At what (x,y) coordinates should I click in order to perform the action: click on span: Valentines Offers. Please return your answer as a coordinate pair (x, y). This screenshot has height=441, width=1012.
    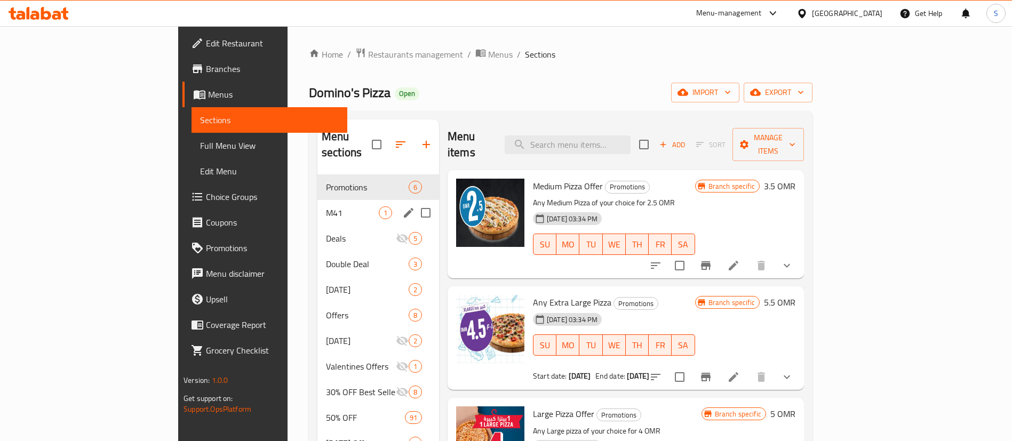
    Looking at the image, I should click on (361, 367).